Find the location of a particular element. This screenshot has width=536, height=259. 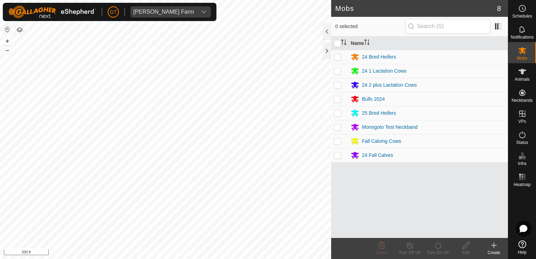

span: Heatmap is located at coordinates (522, 185).